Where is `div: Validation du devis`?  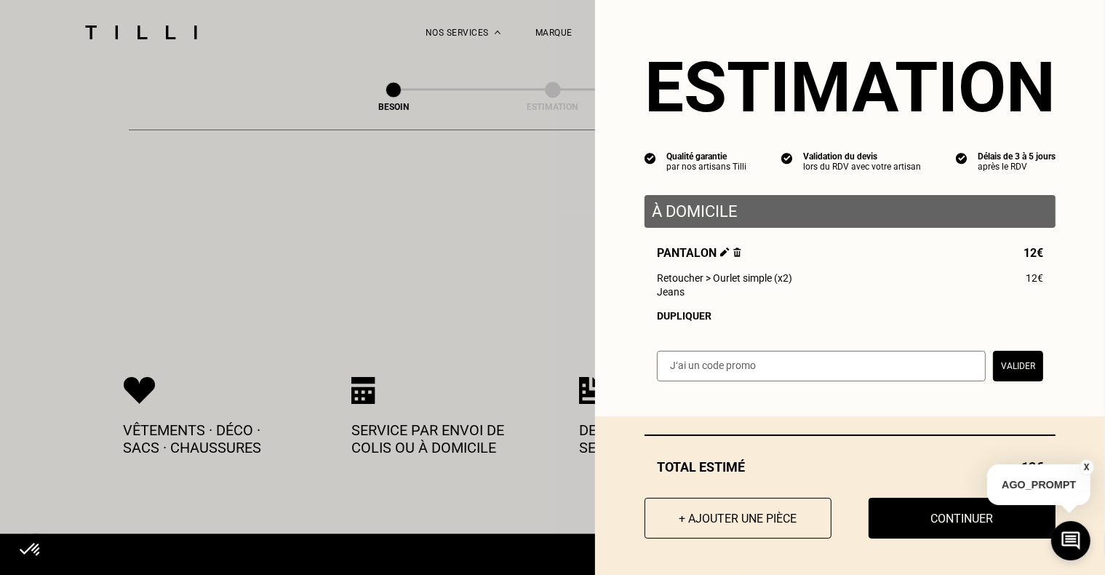 div: Validation du devis is located at coordinates (862, 156).